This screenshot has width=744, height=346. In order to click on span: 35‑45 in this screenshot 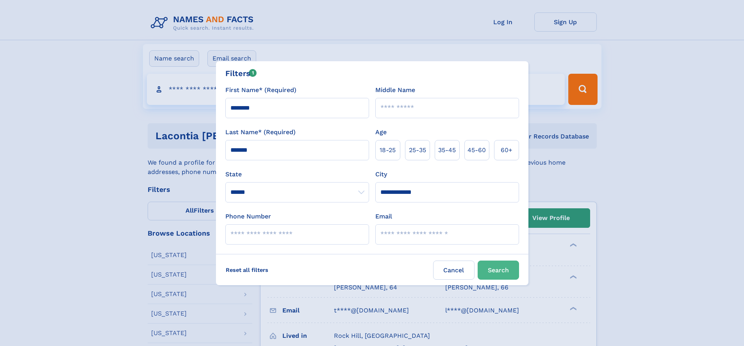, I will do `click(447, 150)`.